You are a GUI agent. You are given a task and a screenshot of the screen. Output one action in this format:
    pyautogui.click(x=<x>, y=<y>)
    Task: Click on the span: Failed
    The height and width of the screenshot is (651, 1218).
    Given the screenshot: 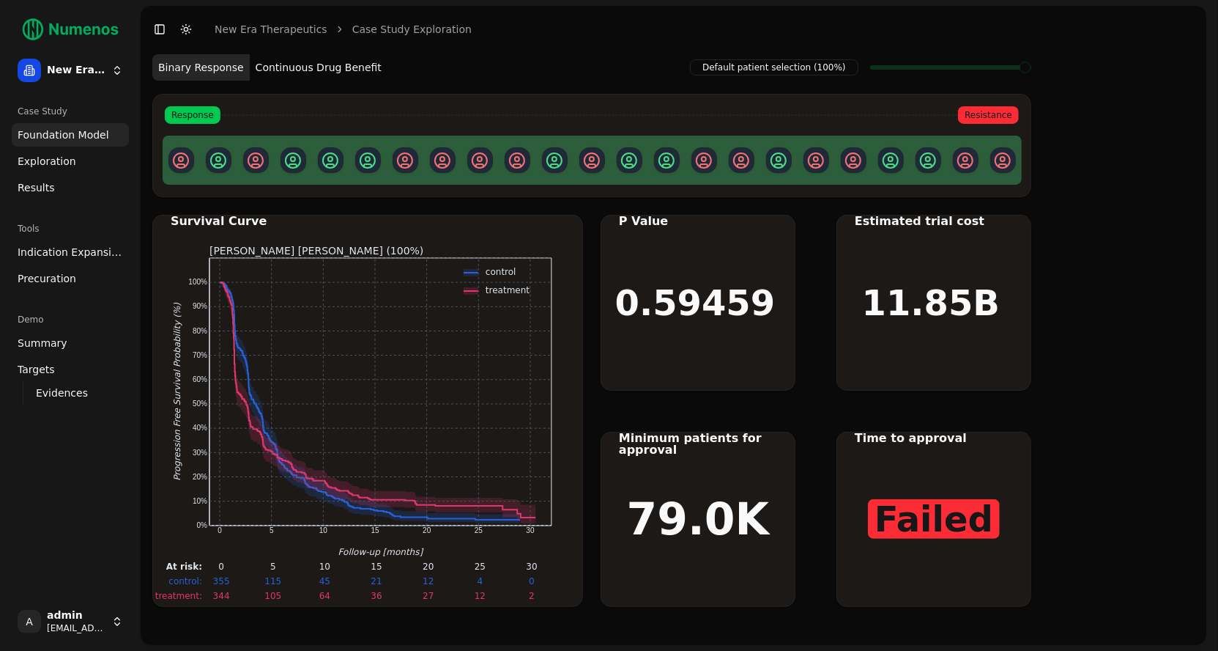 What is the action you would take?
    pyautogui.click(x=934, y=519)
    